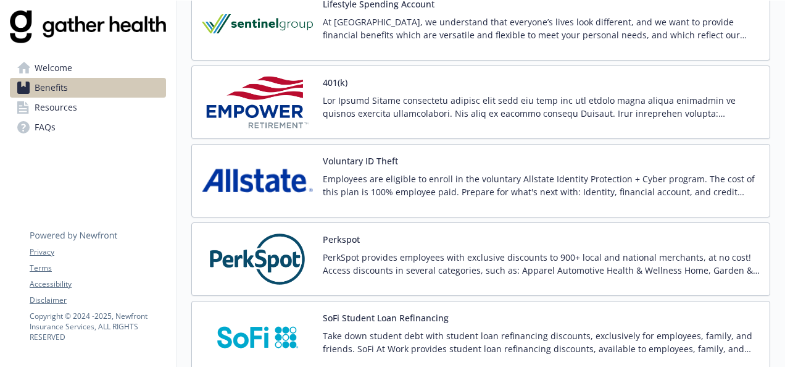 The image size is (785, 367). I want to click on a: Terms, so click(97, 268).